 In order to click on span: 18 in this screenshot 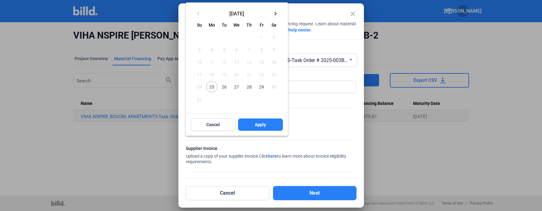, I will do `click(212, 74)`.